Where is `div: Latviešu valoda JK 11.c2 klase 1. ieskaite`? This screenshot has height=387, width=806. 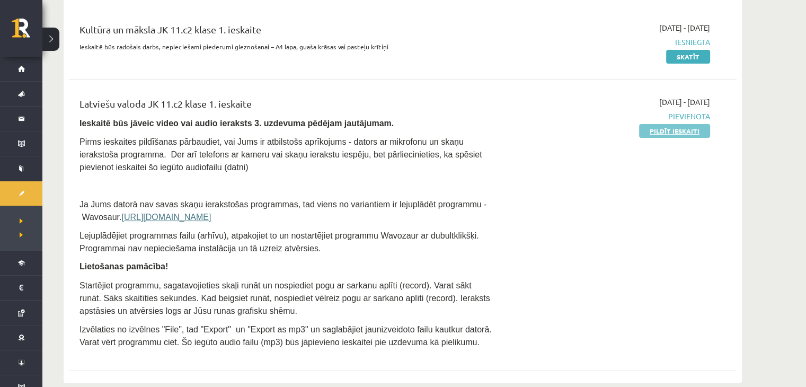
div: Latviešu valoda JK 11.c2 klase 1. ieskaite is located at coordinates (287, 106).